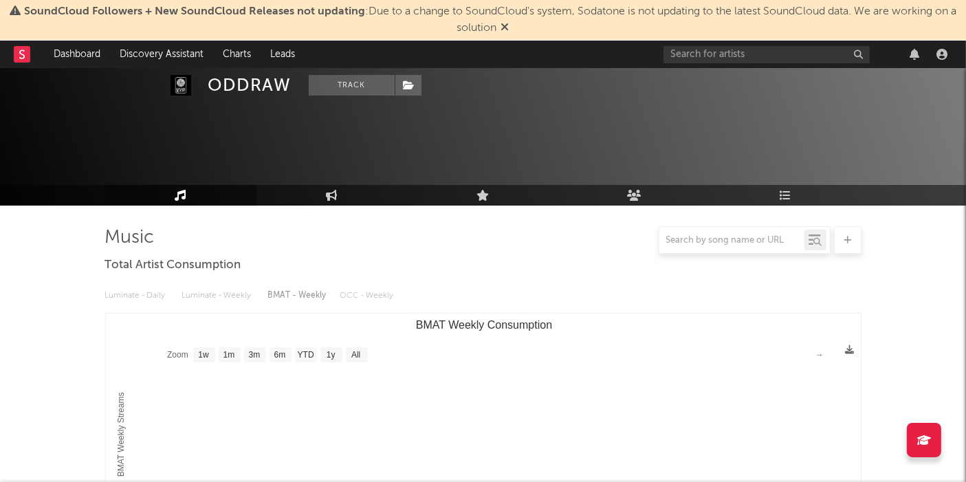  What do you see at coordinates (121, 435) in the screenshot?
I see `text: BMAT Weekly Streams` at bounding box center [121, 435].